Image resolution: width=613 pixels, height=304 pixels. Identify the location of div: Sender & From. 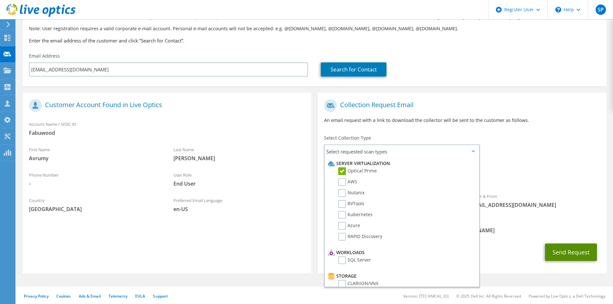
(534, 201).